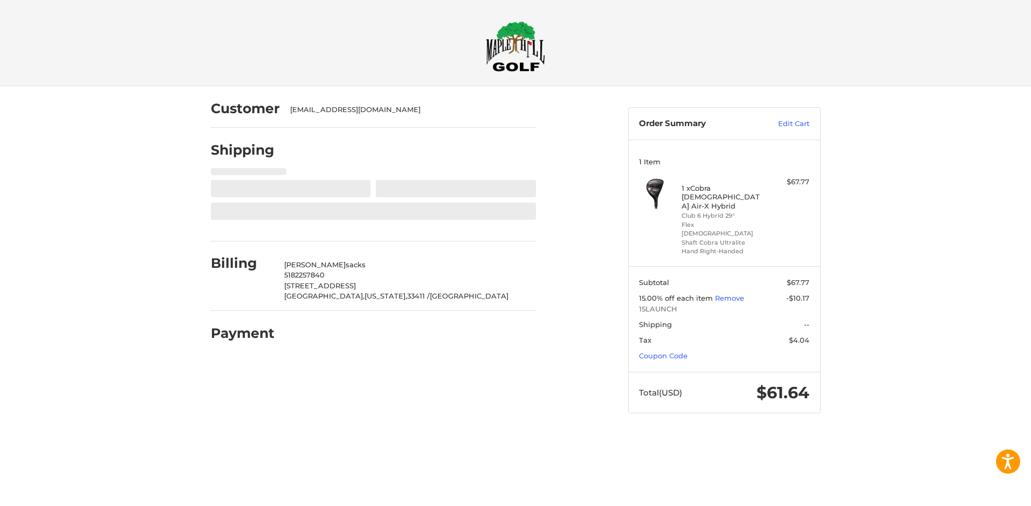  Describe the element at coordinates (677, 298) in the screenshot. I see `span: 15.00% off each item` at that location.